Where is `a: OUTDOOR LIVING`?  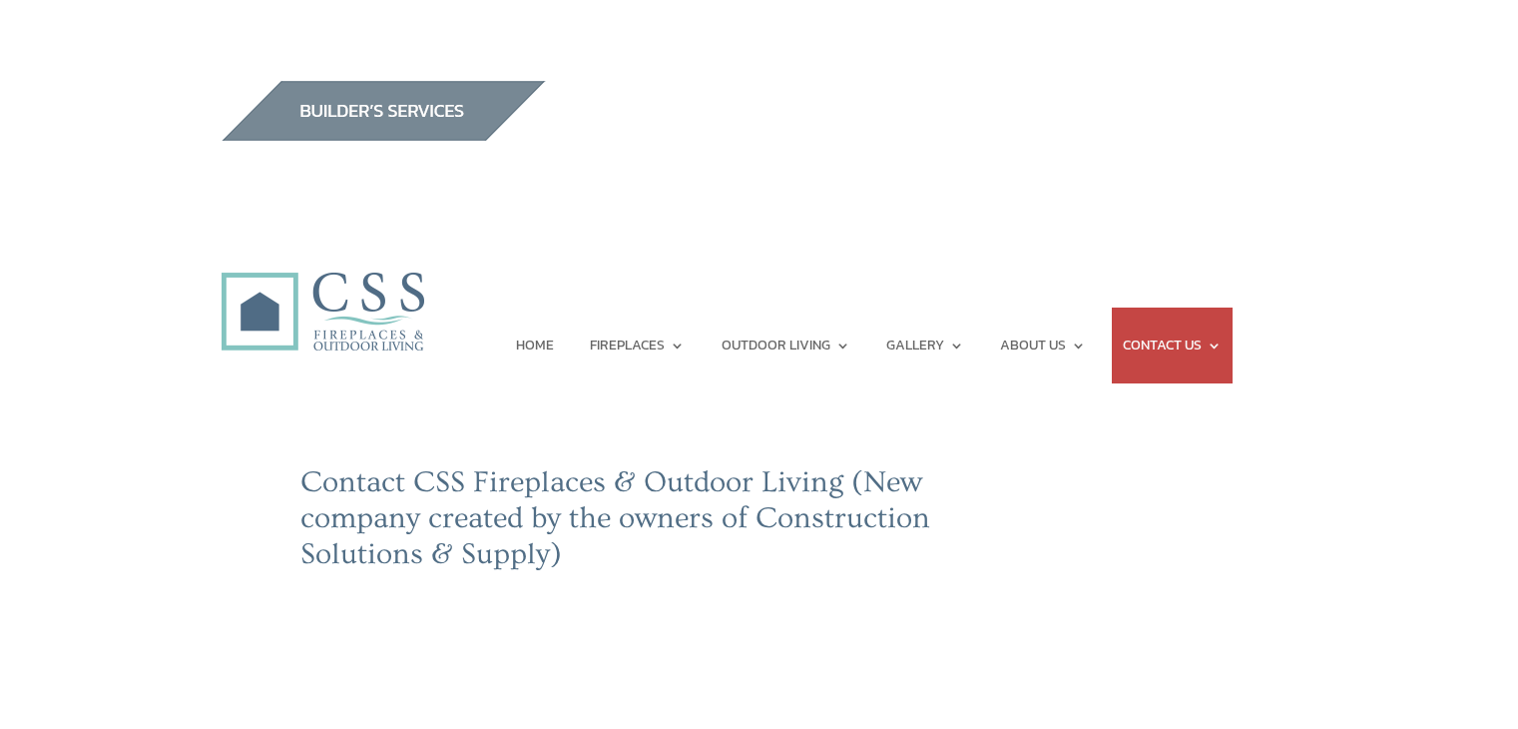 a: OUTDOOR LIVING is located at coordinates (785, 345).